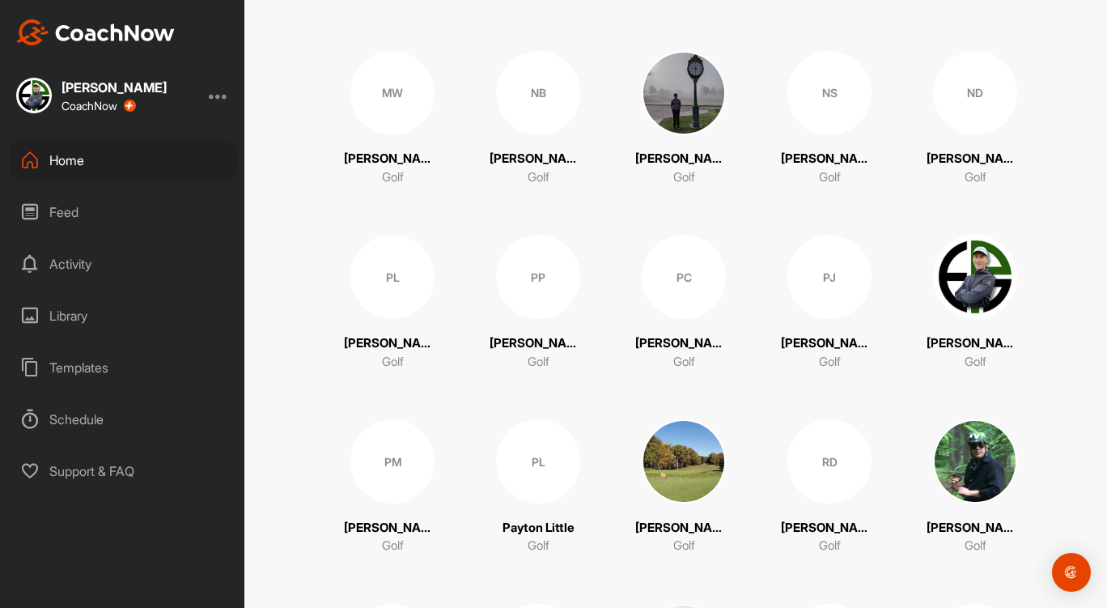 The height and width of the screenshot is (608, 1107). What do you see at coordinates (829, 277) in the screenshot?
I see `div: PJ` at bounding box center [829, 277].